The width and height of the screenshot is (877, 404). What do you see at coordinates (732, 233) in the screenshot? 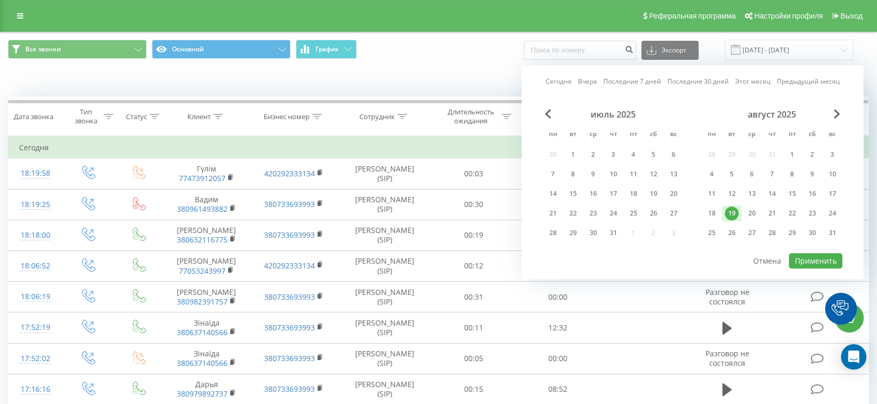
I see `div: 26` at bounding box center [732, 233].